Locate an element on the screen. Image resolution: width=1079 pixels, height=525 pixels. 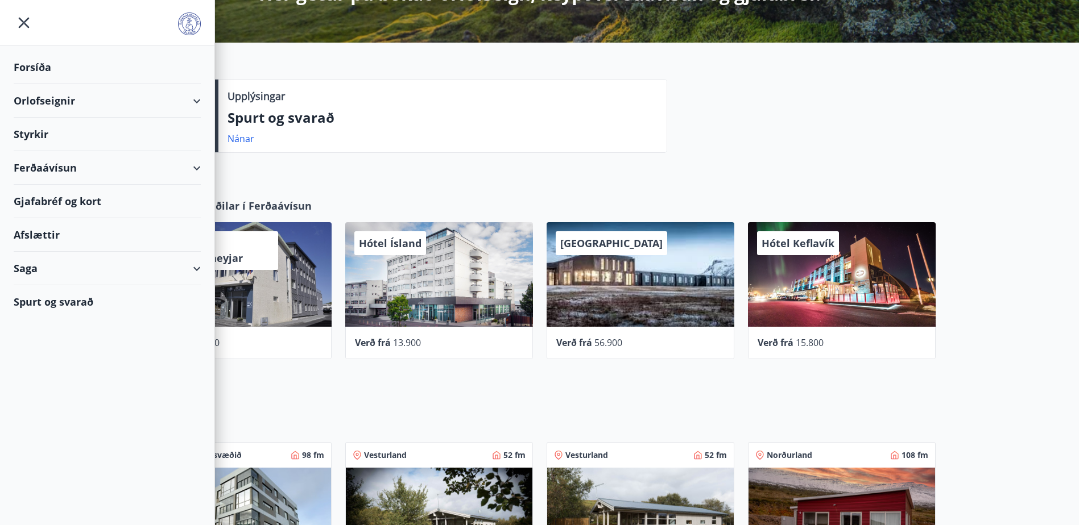
div: Saga is located at coordinates (107, 268).